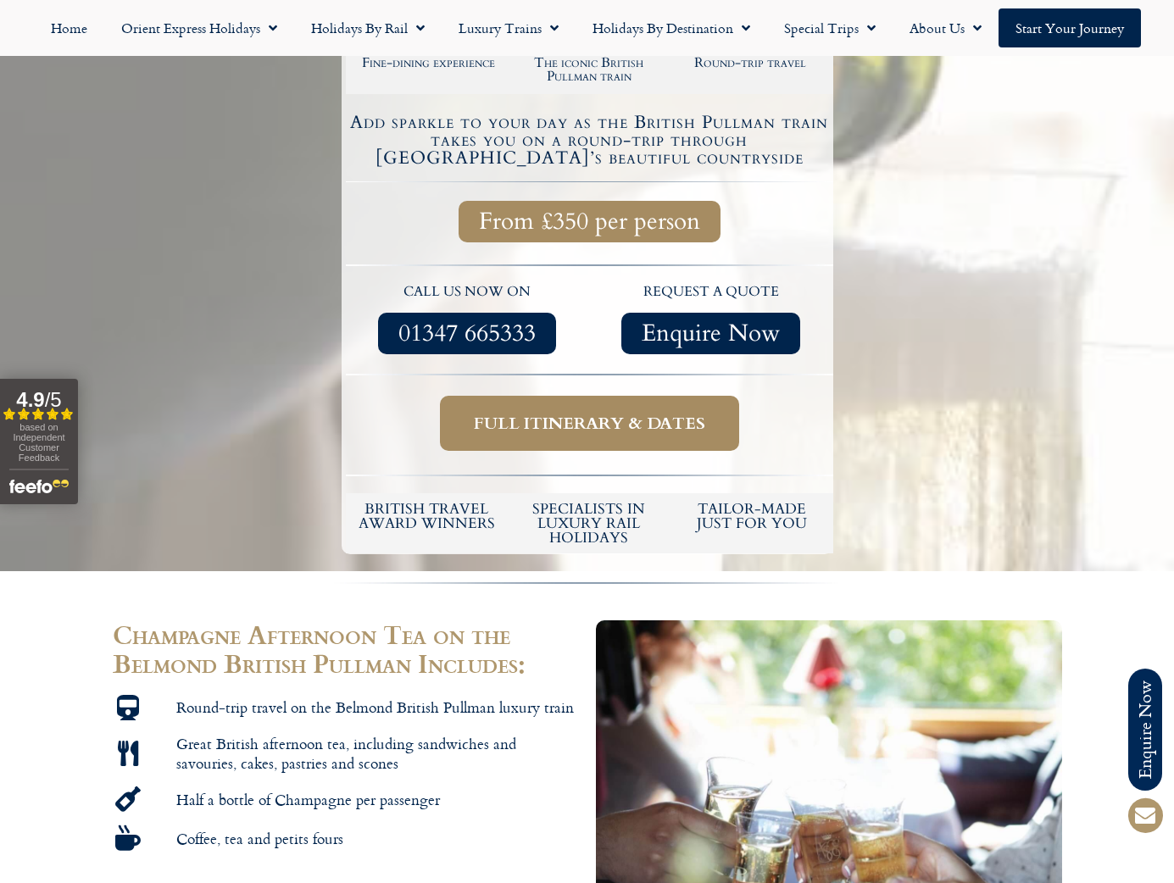 This screenshot has width=1174, height=883. What do you see at coordinates (711, 292) in the screenshot?
I see `p: request a quote` at bounding box center [711, 292].